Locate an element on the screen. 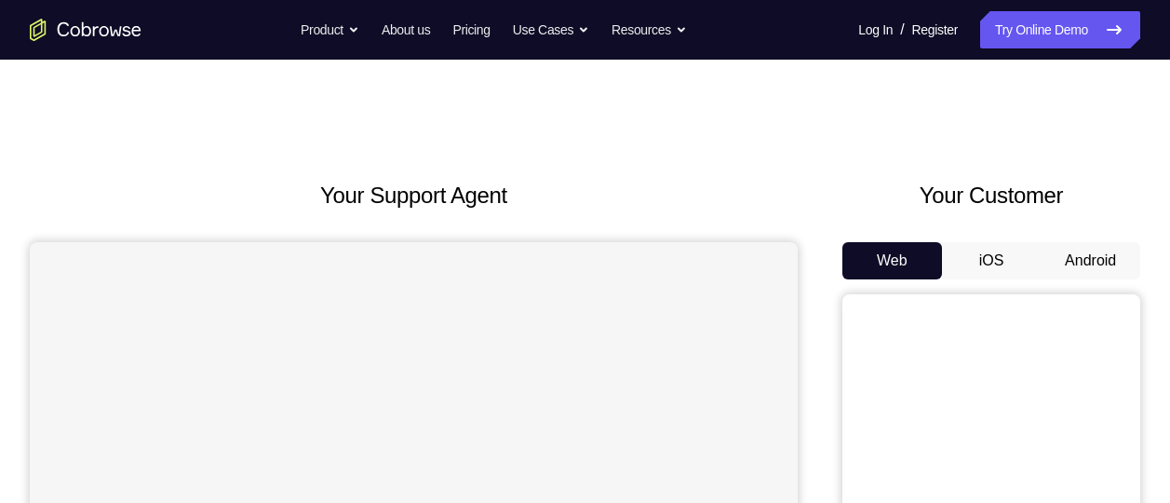  a: Pricing is located at coordinates (471, 30).